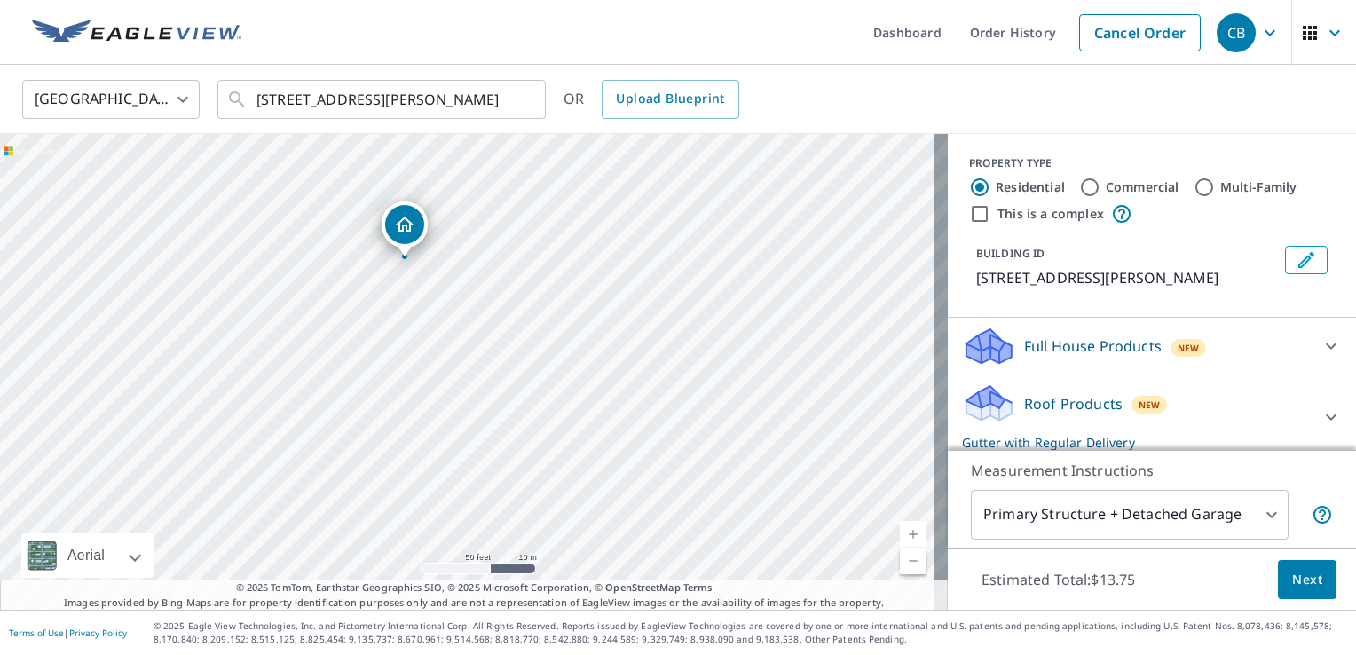 The height and width of the screenshot is (655, 1356). Describe the element at coordinates (697, 587) in the screenshot. I see `a: Terms` at that location.